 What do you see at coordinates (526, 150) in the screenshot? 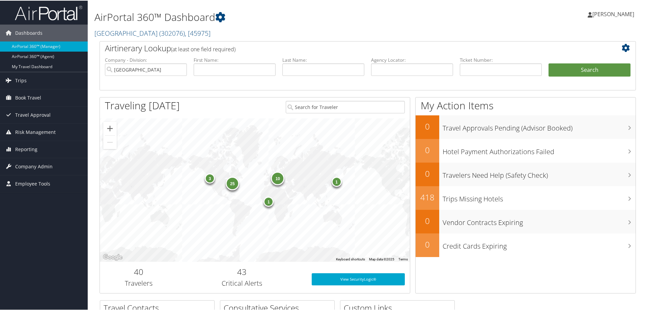
I see `a: 0Hotel Payment Authorizations Failed` at bounding box center [526, 150].